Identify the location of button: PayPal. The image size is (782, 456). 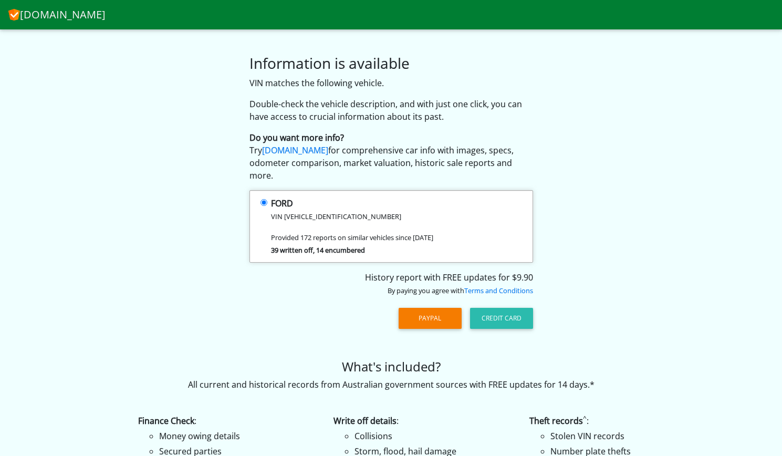
(430, 318).